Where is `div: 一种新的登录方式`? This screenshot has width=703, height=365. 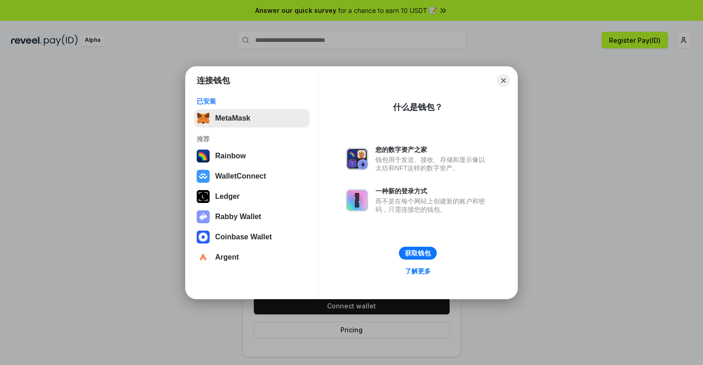
div: 一种新的登录方式 is located at coordinates (432, 191).